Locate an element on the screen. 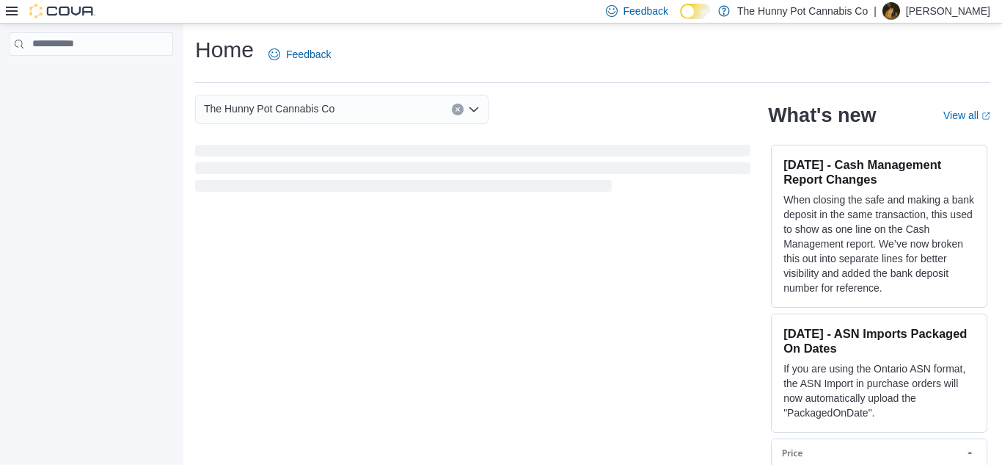  h2: What's new is located at coordinates (822, 115).